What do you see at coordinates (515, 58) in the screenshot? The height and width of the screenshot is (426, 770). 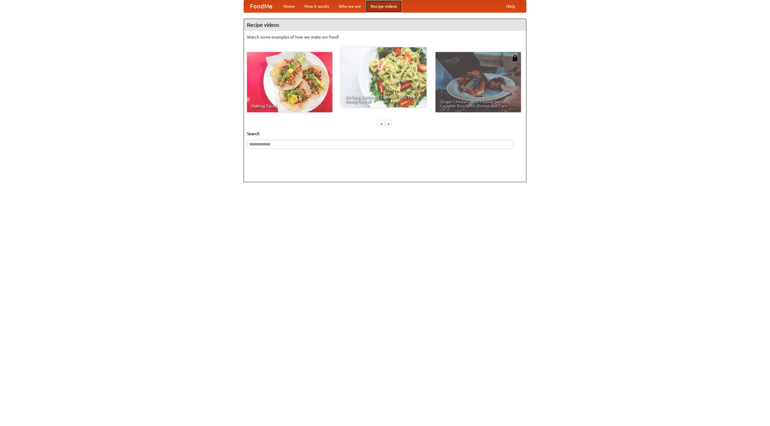 I see `img: 483408.png` at bounding box center [515, 58].